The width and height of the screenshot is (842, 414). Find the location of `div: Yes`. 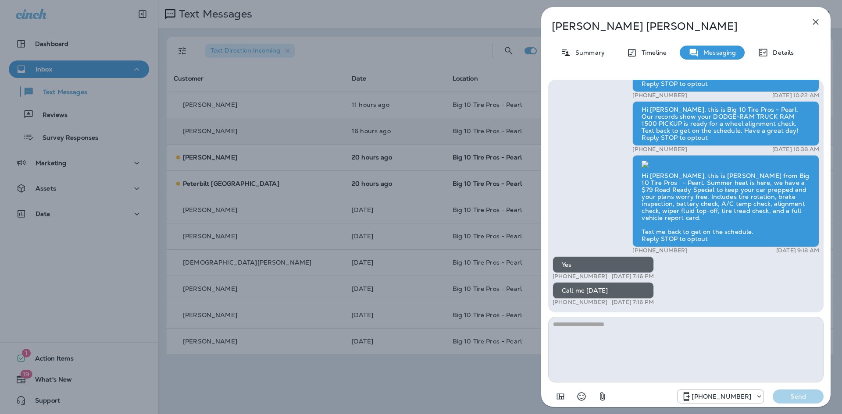

div: Yes is located at coordinates (603, 265).